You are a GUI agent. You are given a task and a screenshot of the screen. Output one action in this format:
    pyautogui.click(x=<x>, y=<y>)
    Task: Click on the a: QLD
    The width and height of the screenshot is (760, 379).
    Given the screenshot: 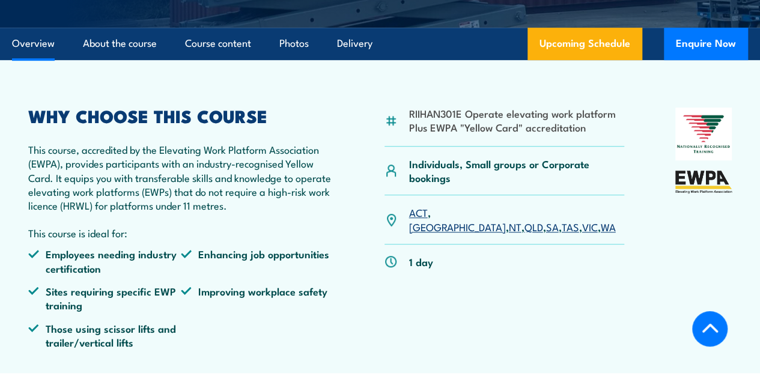 What is the action you would take?
    pyautogui.click(x=534, y=227)
    